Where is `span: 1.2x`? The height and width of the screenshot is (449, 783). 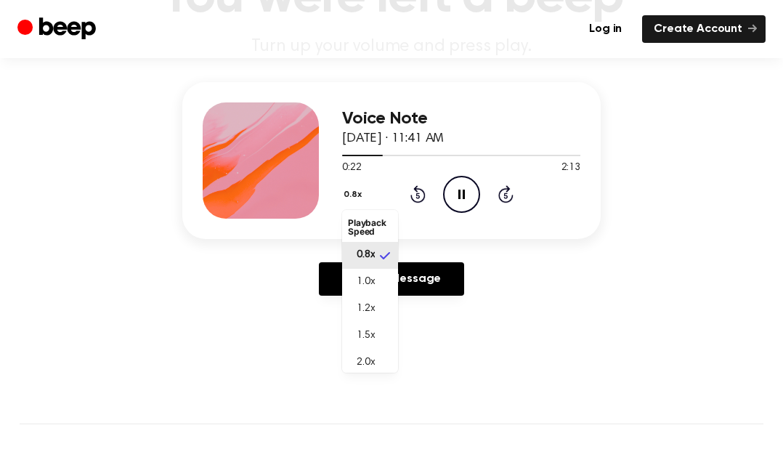 span: 1.2x is located at coordinates (365, 309).